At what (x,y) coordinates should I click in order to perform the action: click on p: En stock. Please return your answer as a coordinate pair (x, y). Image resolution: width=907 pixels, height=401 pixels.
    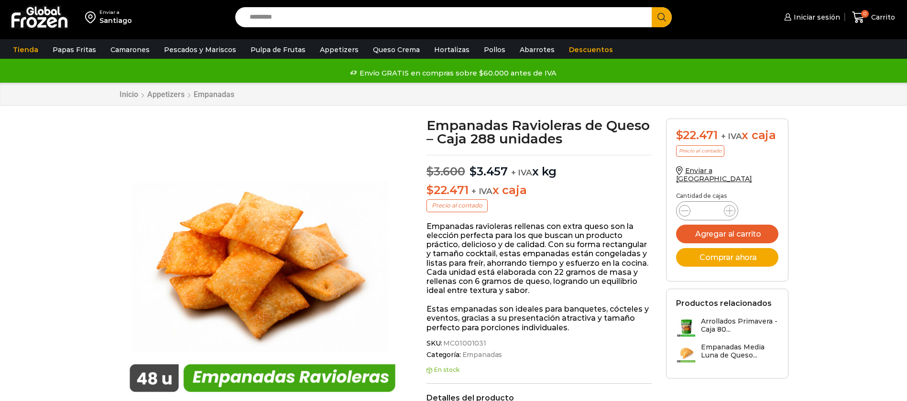
    Looking at the image, I should click on (539, 370).